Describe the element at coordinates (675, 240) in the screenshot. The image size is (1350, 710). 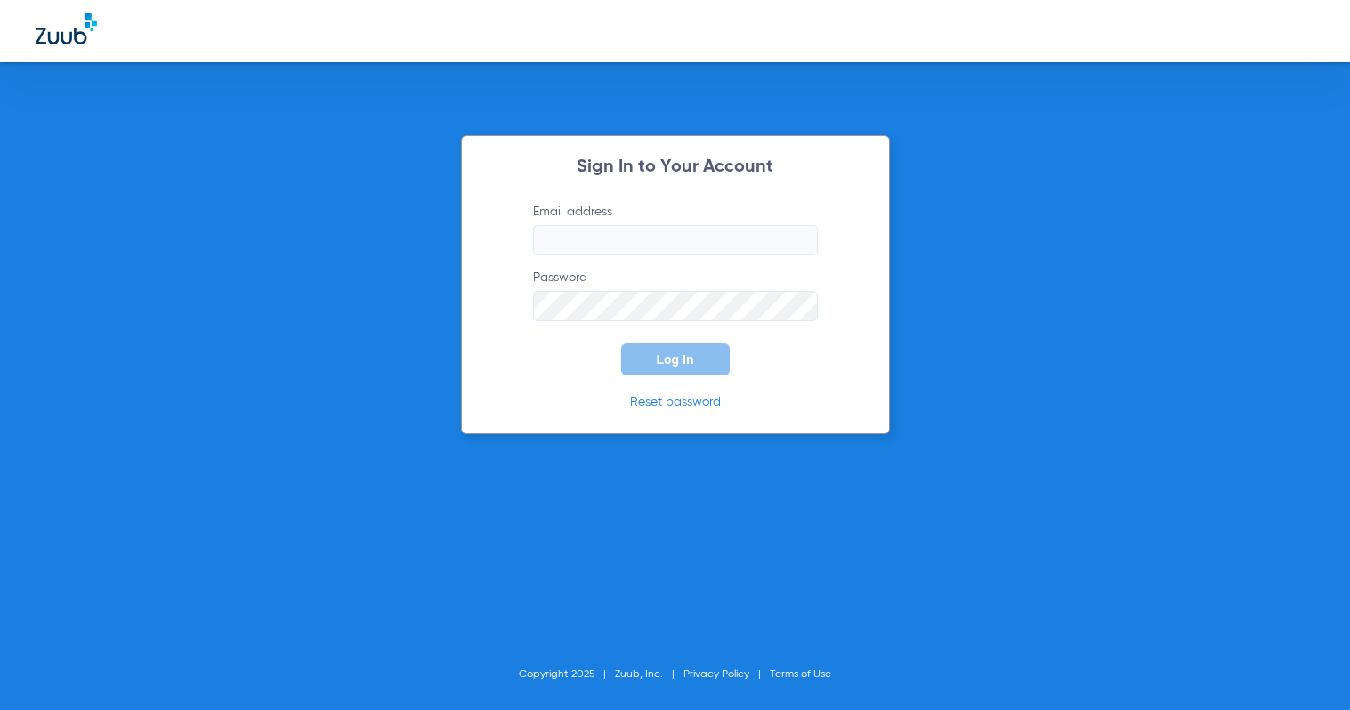
I see `input: Email address` at that location.